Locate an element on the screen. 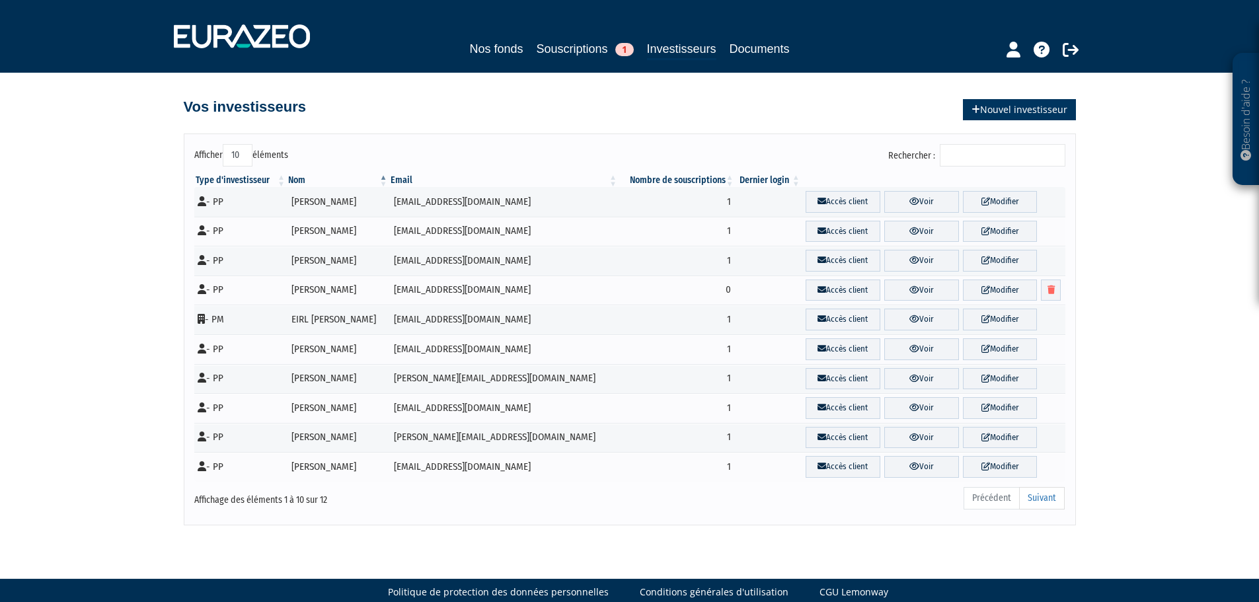  select: Afficheréléments is located at coordinates (237, 155).